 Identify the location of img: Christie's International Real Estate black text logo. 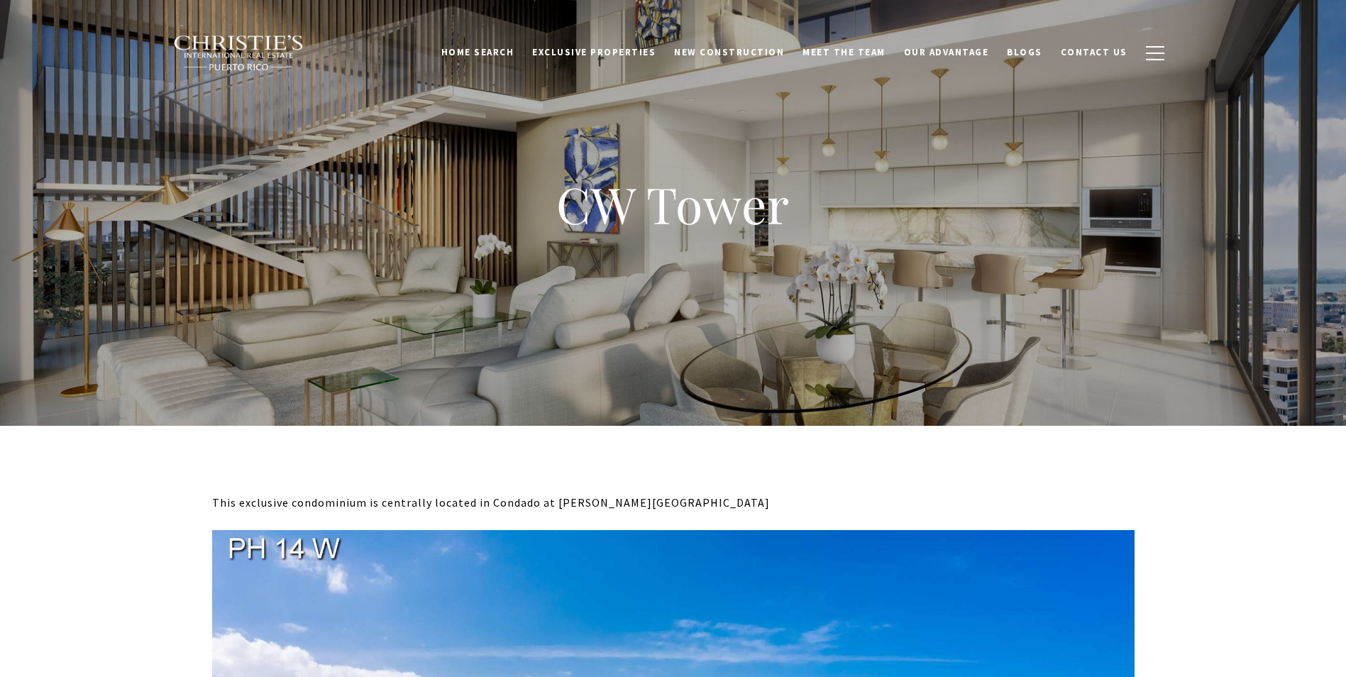
(239, 53).